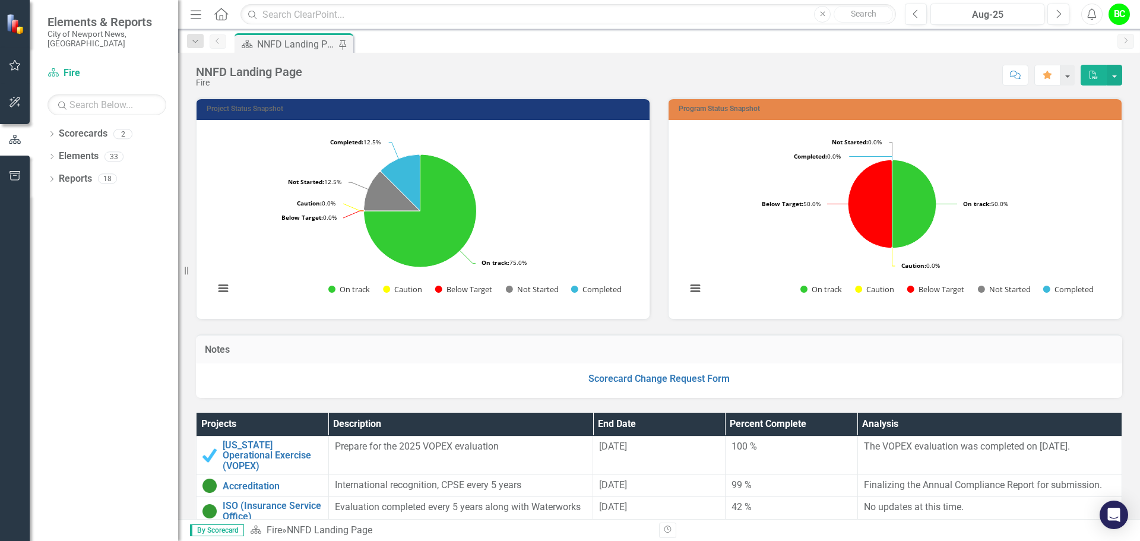 Image resolution: width=1140 pixels, height=541 pixels. What do you see at coordinates (83, 134) in the screenshot?
I see `a: Scorecards` at bounding box center [83, 134].